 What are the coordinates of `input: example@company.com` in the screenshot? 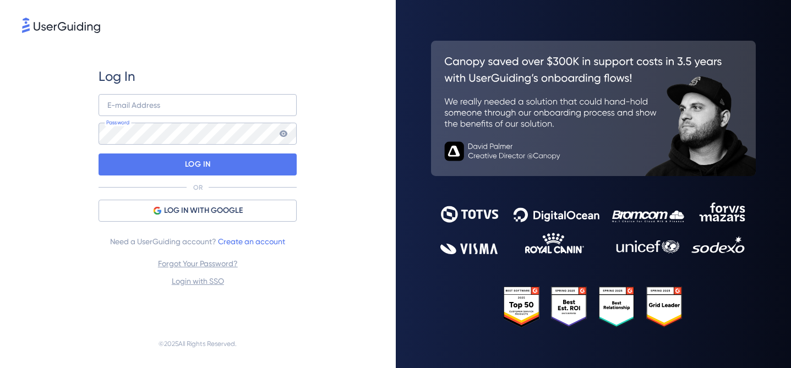 It's located at (198, 105).